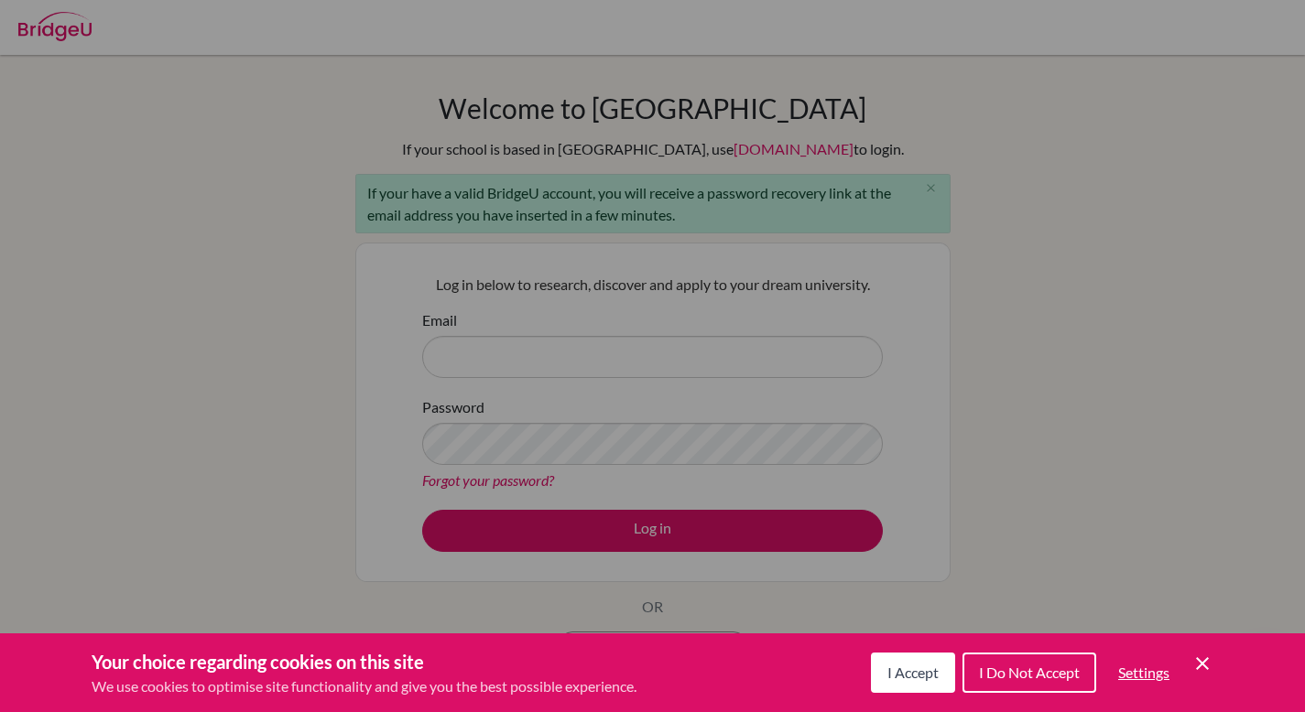  What do you see at coordinates (1202, 664) in the screenshot?
I see `button: Save and close` at bounding box center [1202, 664].